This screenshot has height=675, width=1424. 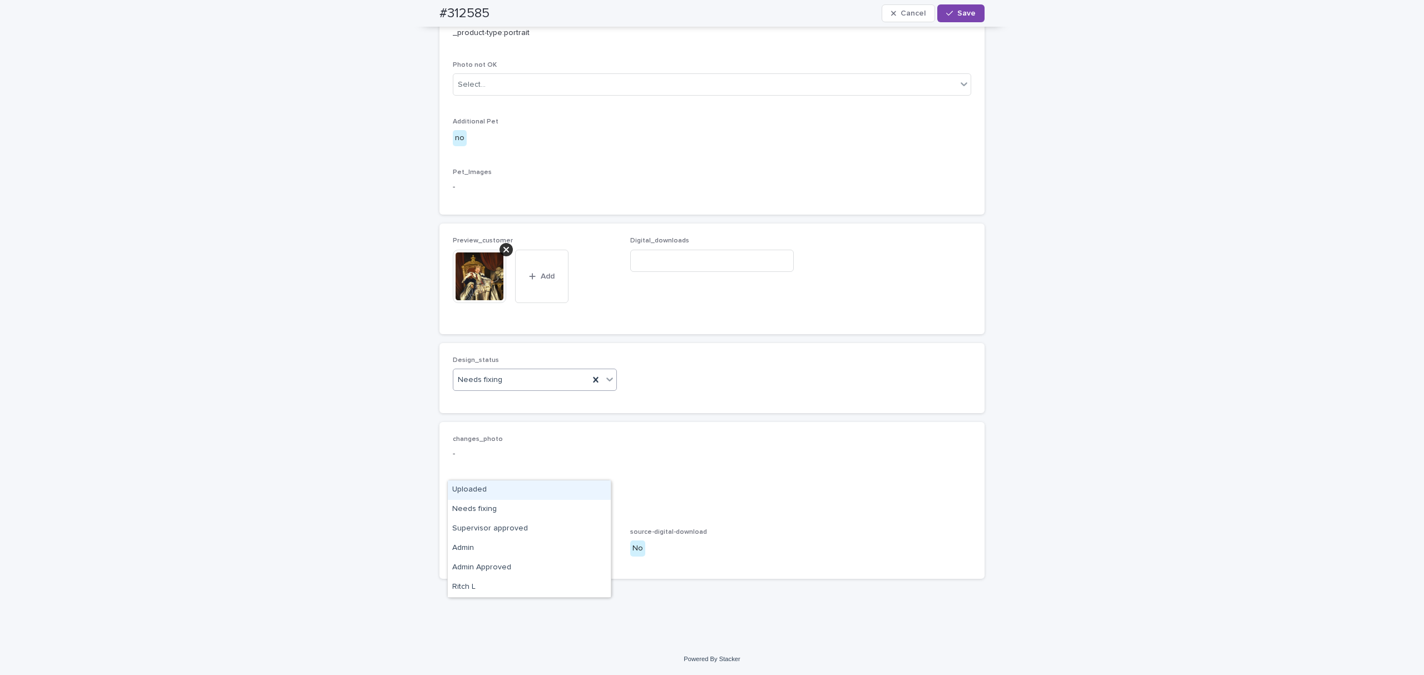 What do you see at coordinates (474, 65) in the screenshot?
I see `span: Photo not OK` at bounding box center [474, 65].